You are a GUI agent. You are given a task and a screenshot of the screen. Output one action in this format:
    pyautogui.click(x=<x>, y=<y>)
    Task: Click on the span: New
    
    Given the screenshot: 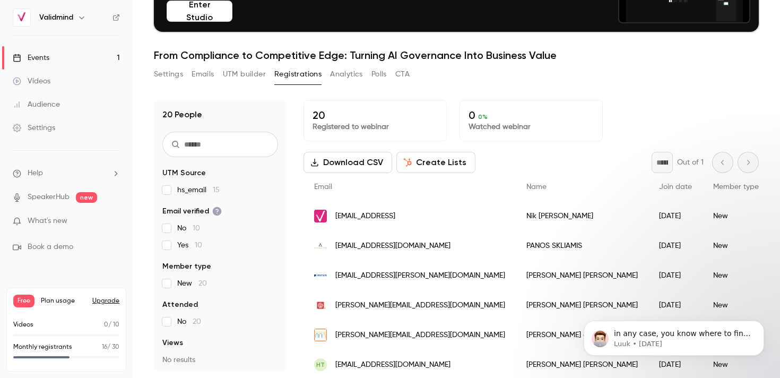 What is the action you would take?
    pyautogui.click(x=192, y=283)
    